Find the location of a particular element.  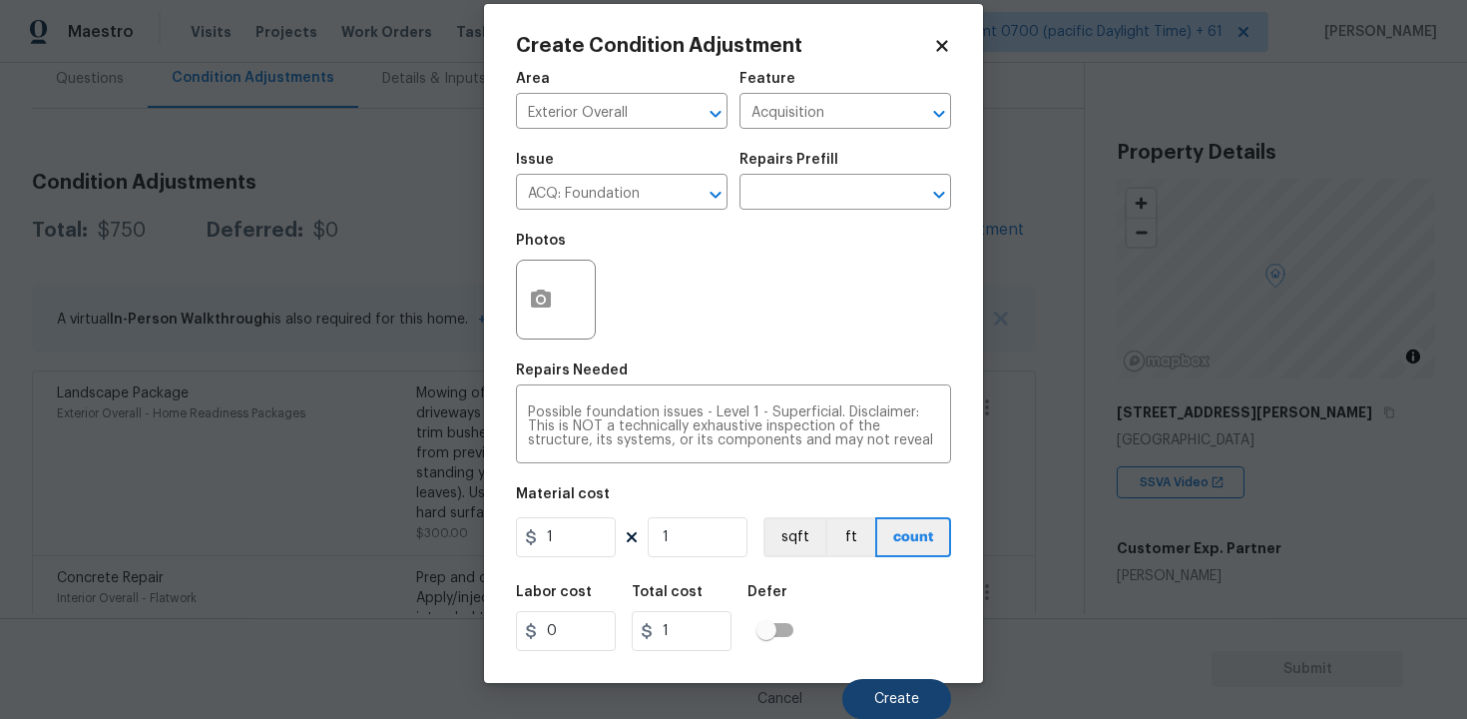

h5: Feature is located at coordinates (768, 79).